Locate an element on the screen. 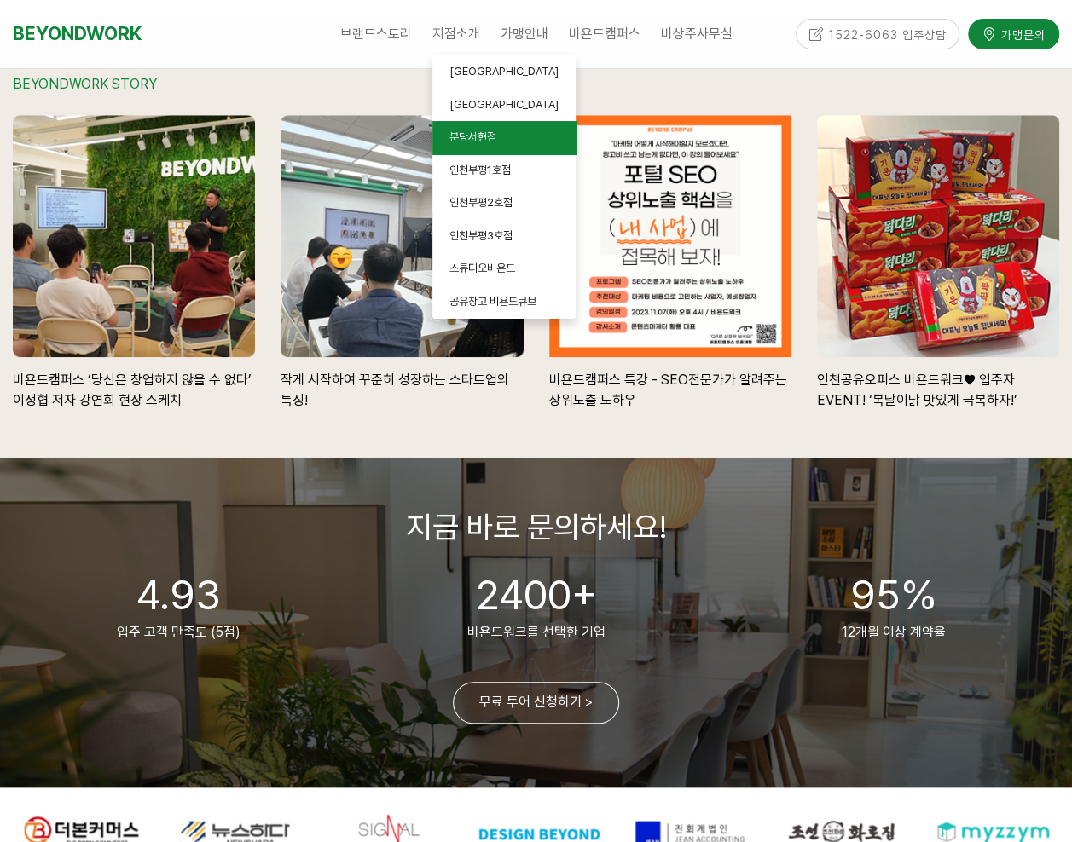 The height and width of the screenshot is (842, 1072). a: 지점소개 is located at coordinates (456, 34).